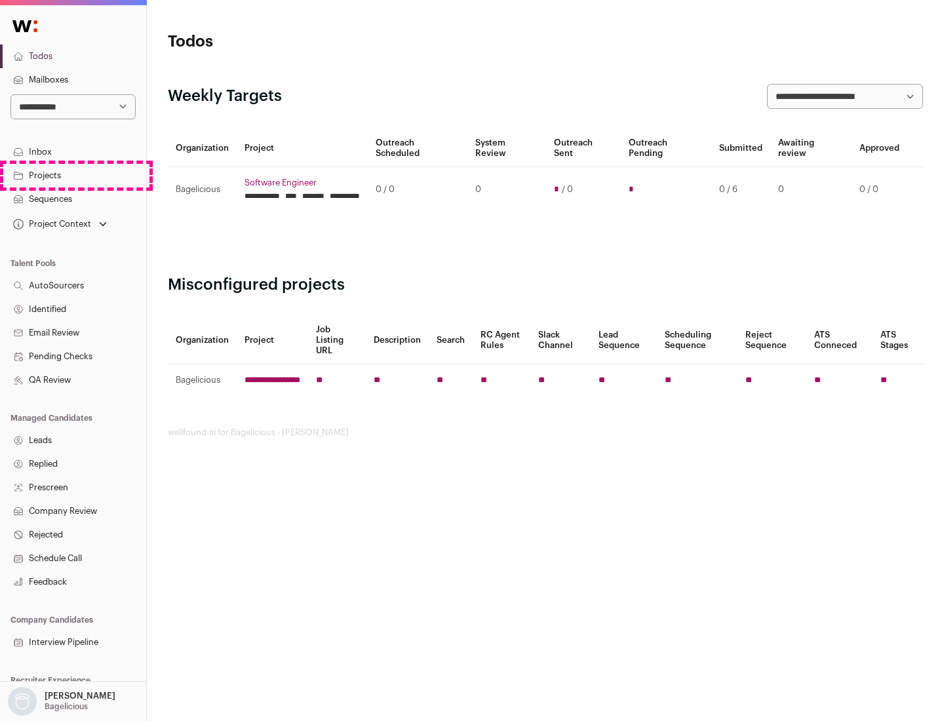 This screenshot has height=721, width=944. Describe the element at coordinates (66, 707) in the screenshot. I see `p: Bagelicious` at that location.